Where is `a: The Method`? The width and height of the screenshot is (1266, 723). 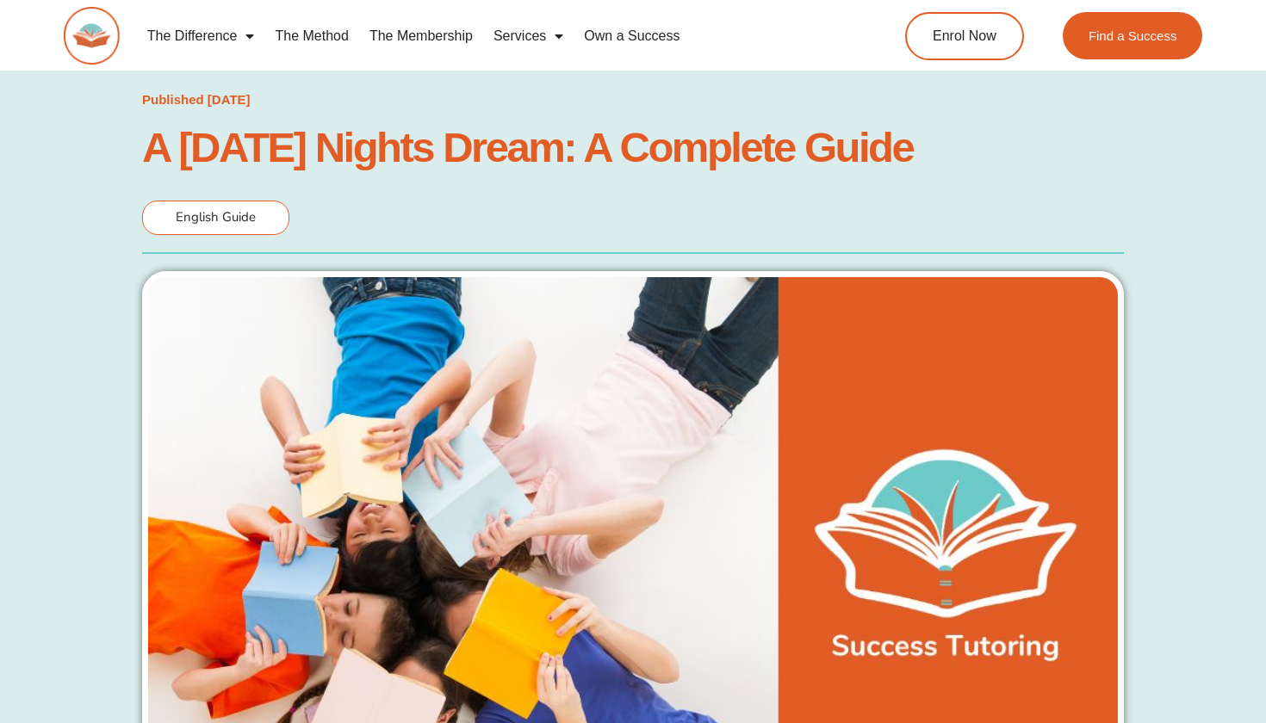 a: The Method is located at coordinates (311, 36).